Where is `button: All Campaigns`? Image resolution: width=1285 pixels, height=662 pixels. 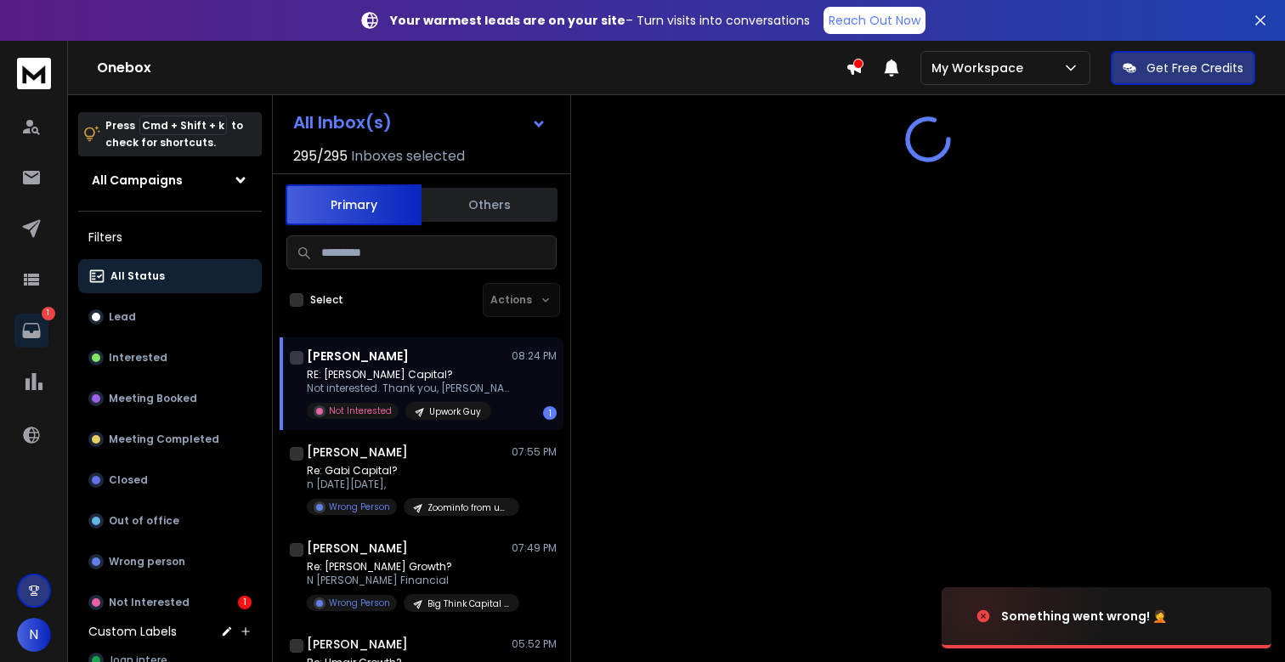 button: All Campaigns is located at coordinates (170, 180).